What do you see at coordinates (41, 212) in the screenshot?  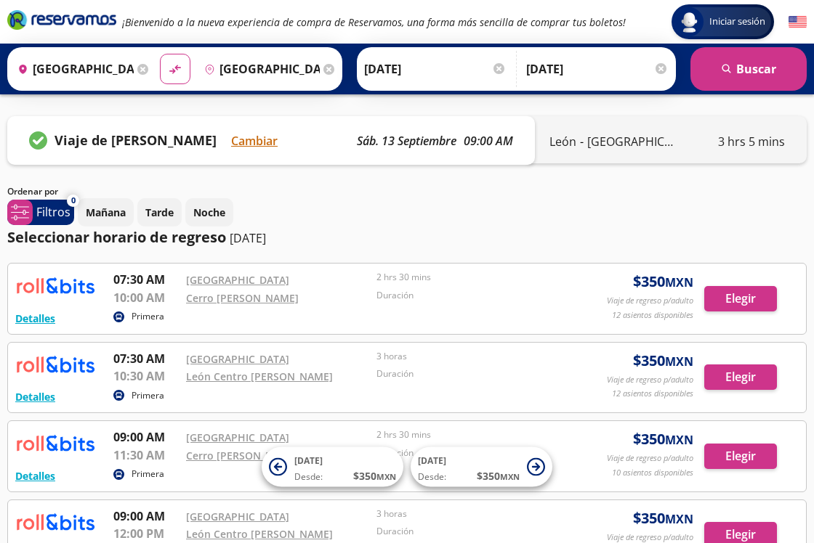 I see `button: 0Filtros` at bounding box center [41, 212].